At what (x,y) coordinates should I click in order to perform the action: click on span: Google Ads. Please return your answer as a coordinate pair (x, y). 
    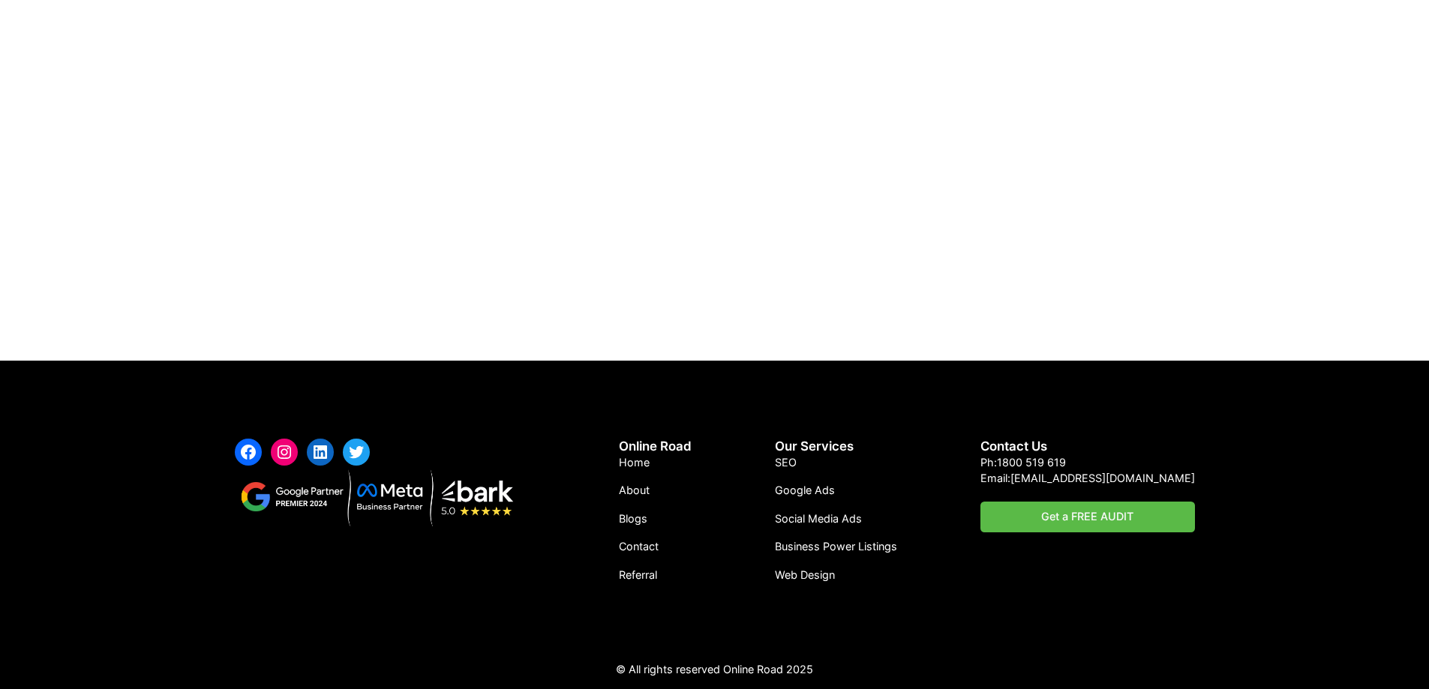
    Looking at the image, I should click on (805, 490).